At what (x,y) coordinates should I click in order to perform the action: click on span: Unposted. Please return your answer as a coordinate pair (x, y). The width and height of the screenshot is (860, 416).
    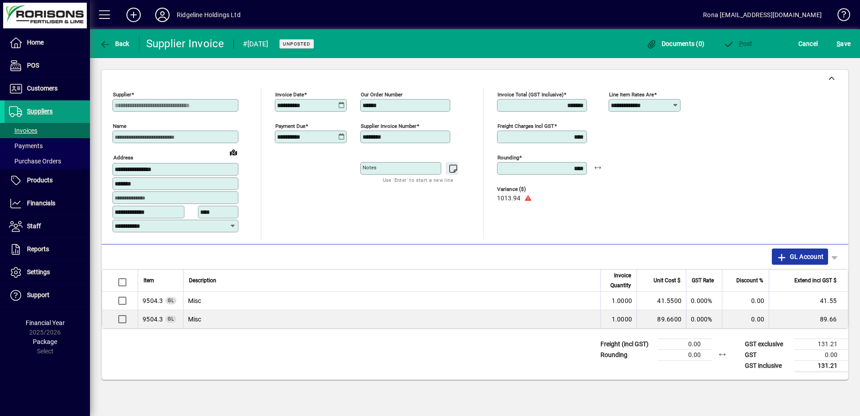
    Looking at the image, I should click on (296, 44).